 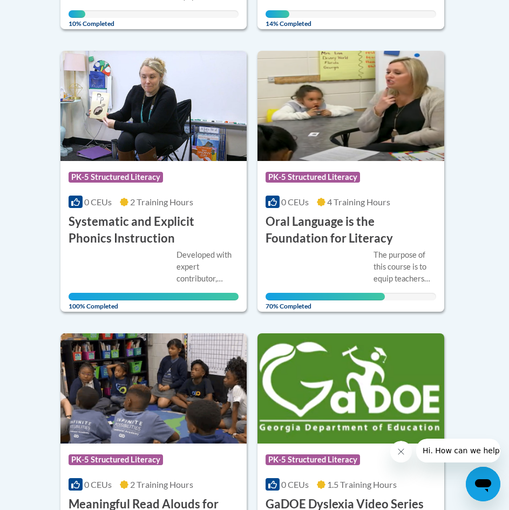 What do you see at coordinates (154, 181) in the screenshot?
I see `a: Course LogoPK-5 Structured Literacy0 CEUs2 Training Hours Systematic and Explicit Phonics Instruc...` at bounding box center [154, 181].